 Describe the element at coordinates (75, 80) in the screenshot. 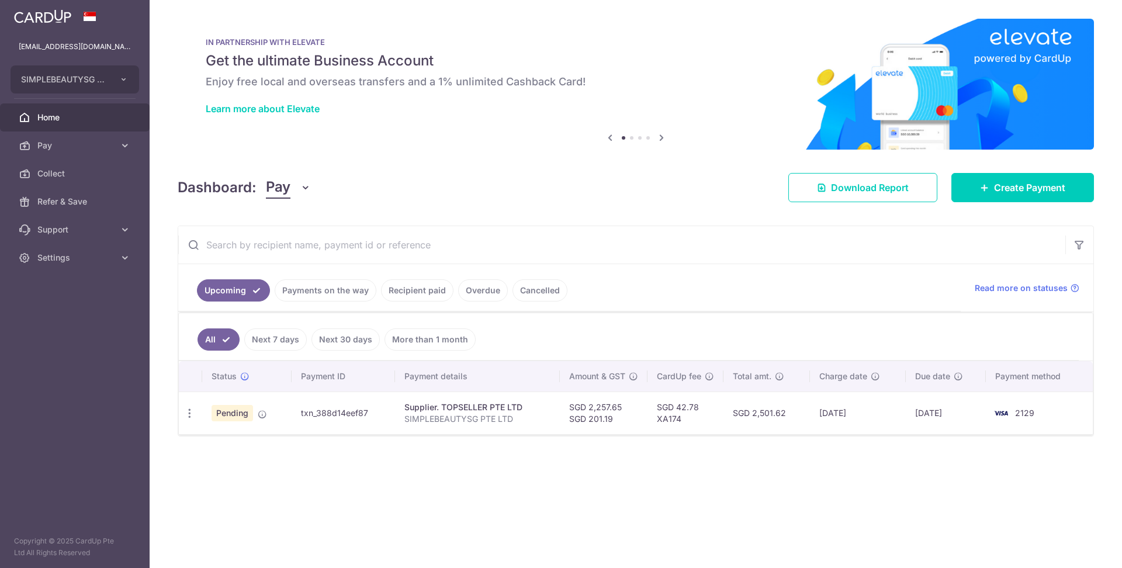

I see `button: SIMPLEBEAUTYSG PTE. LTD.` at that location.